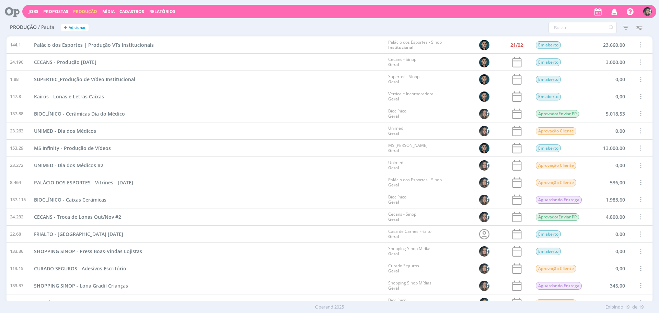  I want to click on span: 147.8, so click(15, 97).